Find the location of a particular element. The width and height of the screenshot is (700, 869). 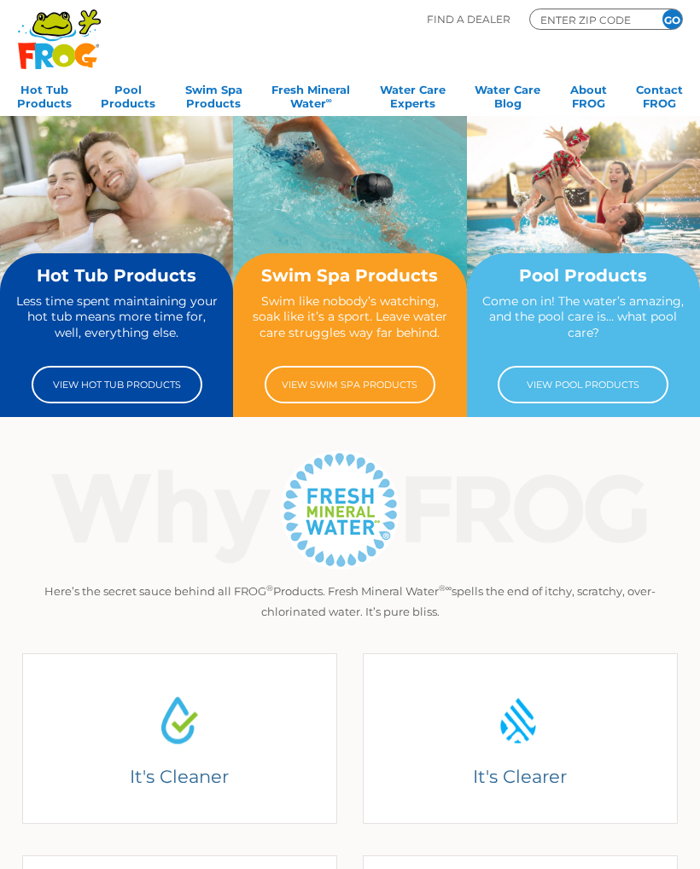

a: Water CareExperts is located at coordinates (412, 95).